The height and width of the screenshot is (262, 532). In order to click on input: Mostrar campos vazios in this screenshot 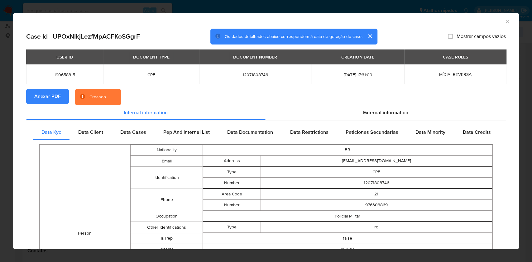, I will do `click(450, 36)`.